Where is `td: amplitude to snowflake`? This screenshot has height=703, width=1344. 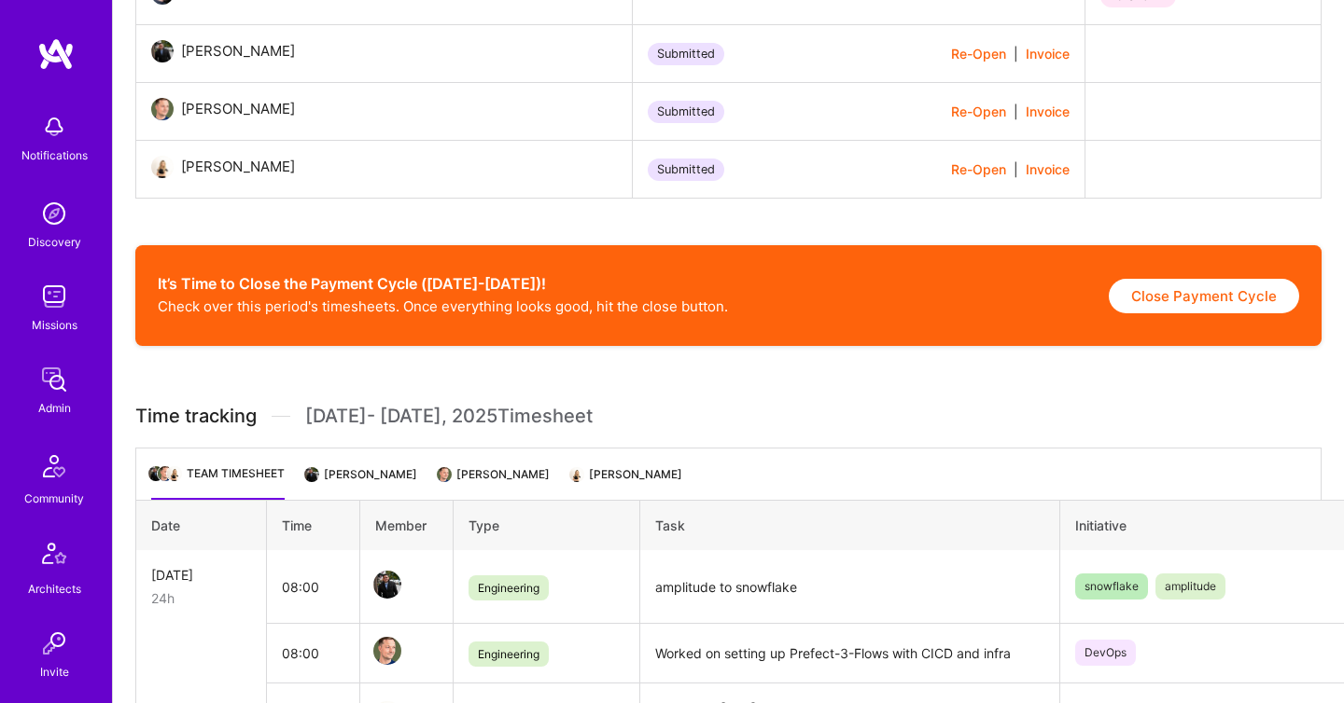
td: amplitude to snowflake is located at coordinates (850, 587).